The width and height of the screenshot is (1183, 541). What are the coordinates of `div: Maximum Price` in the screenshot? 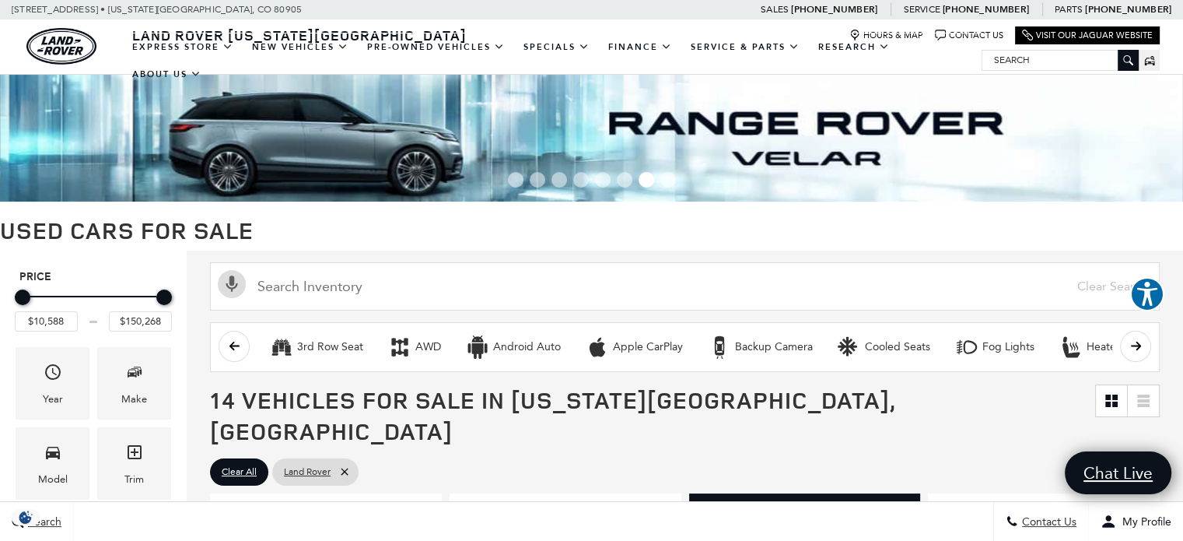 It's located at (164, 297).